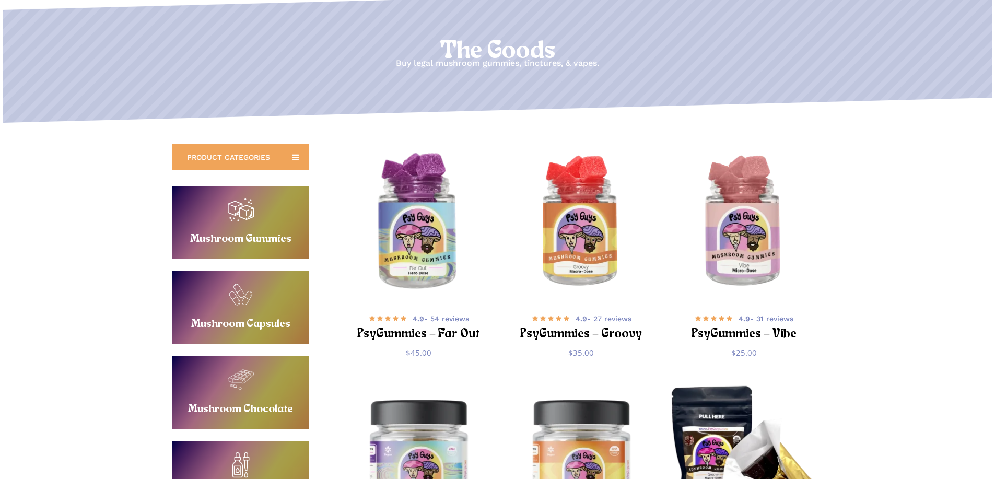  Describe the element at coordinates (581, 353) in the screenshot. I see `bdi: 35.00` at that location.